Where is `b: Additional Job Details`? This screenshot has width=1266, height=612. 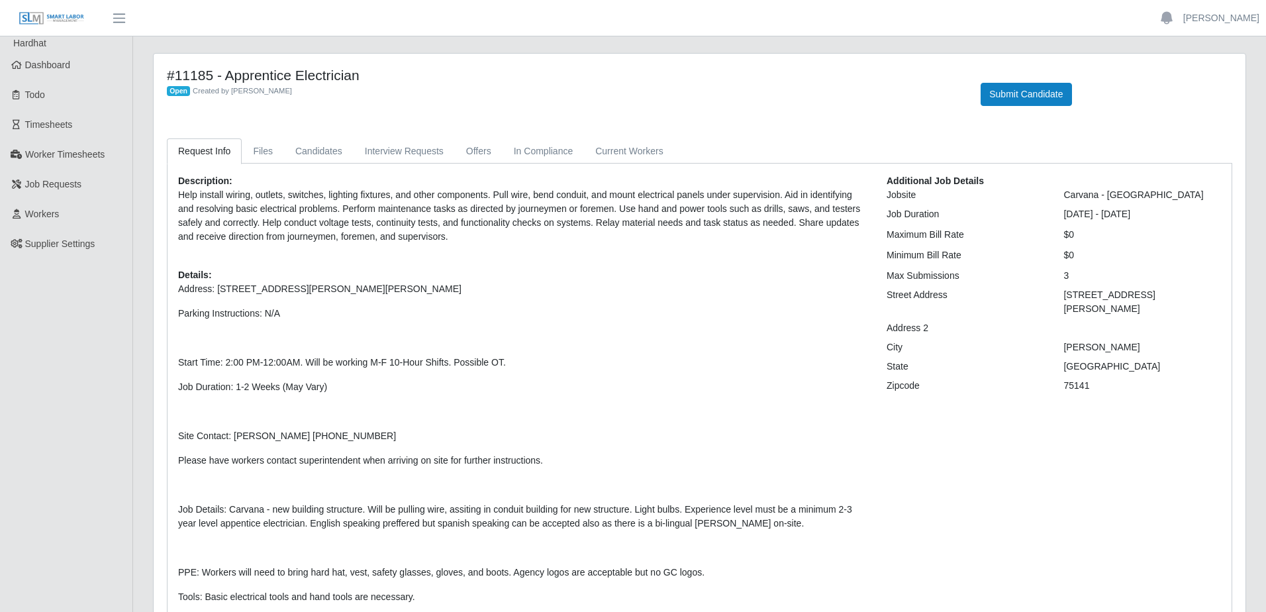
b: Additional Job Details is located at coordinates (935, 181).